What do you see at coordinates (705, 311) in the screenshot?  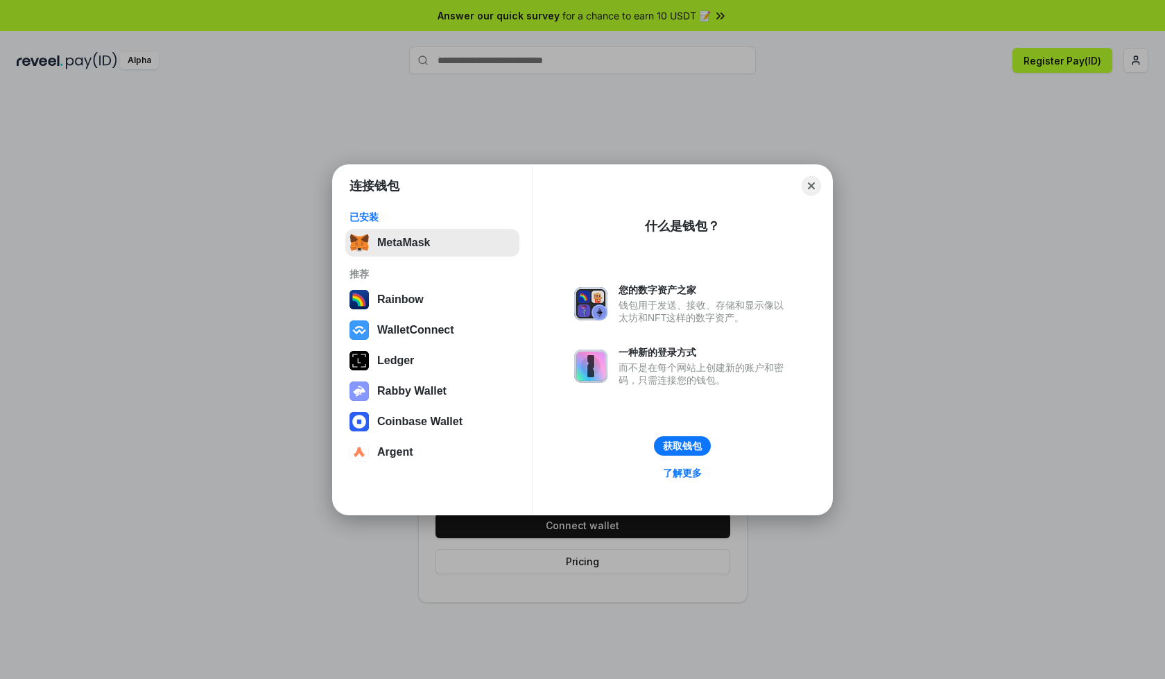 I see `div: 钱包用于发送、接收、存储和显示像以太坊和NFT这样的数字资产。` at bounding box center [705, 311].